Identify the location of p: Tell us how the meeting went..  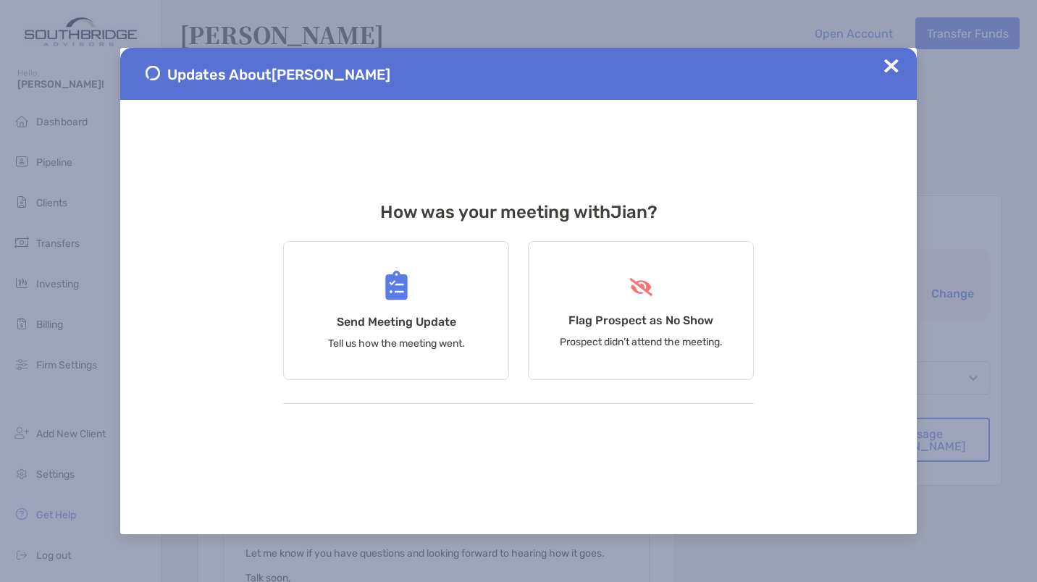
(396, 343).